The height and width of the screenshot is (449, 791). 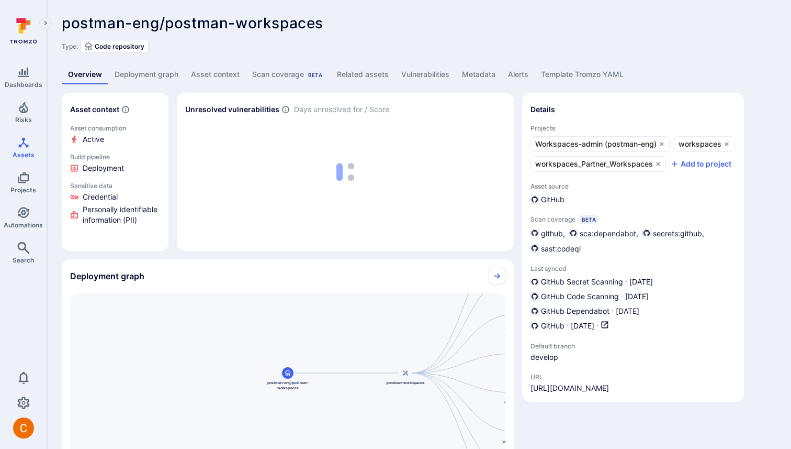 What do you see at coordinates (523, 326) in the screenshot?
I see `span: soft-deleted-workspaces-cleanup` at bounding box center [523, 326].